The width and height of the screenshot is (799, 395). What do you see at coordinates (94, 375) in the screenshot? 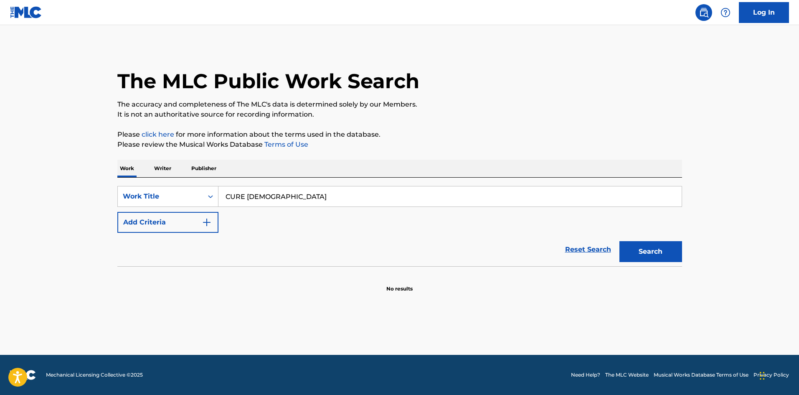
I see `span: Mechanical Licensing Collective © 2025` at bounding box center [94, 375].